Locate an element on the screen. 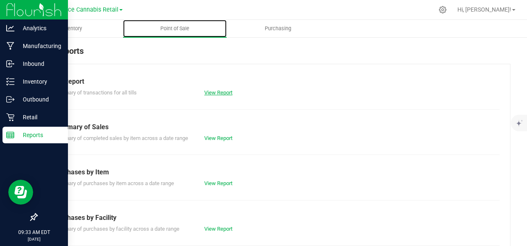 The height and width of the screenshot is (246, 527). span: Point of Sale is located at coordinates (175, 29).